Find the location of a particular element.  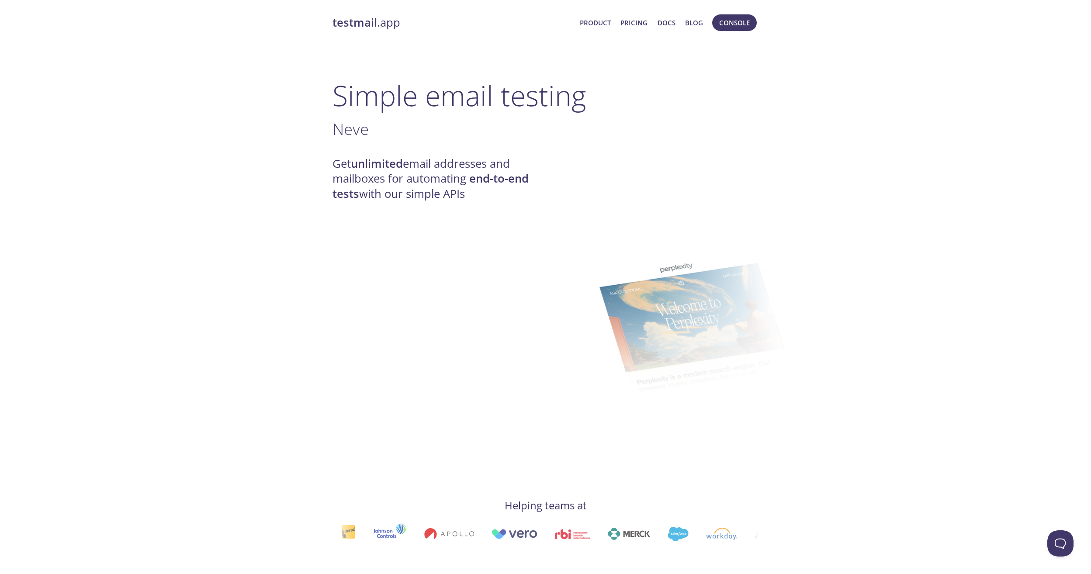

img: merck is located at coordinates (627, 534).